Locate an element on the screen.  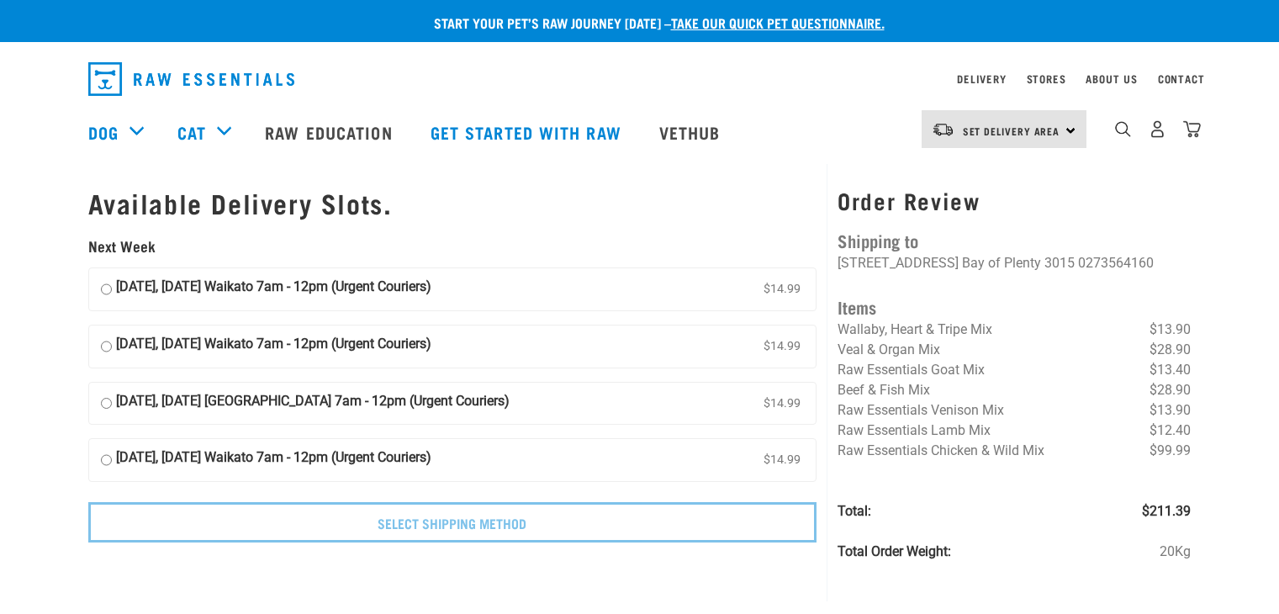
a: About Us is located at coordinates (1111, 78).